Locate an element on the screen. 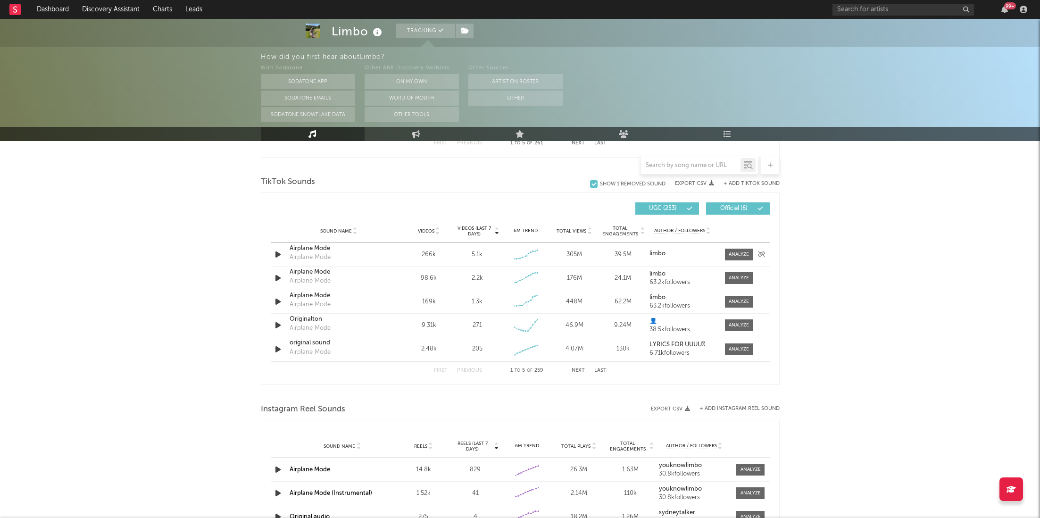 This screenshot has height=518, width=1040. a: sydneytalker is located at coordinates (694, 513).